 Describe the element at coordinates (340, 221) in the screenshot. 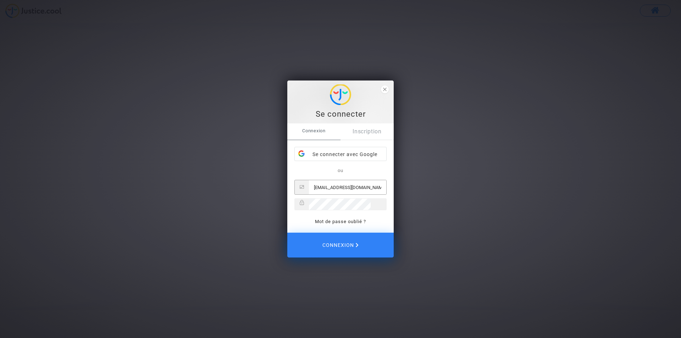

I see `a: Mot de passe oublié ?` at that location.